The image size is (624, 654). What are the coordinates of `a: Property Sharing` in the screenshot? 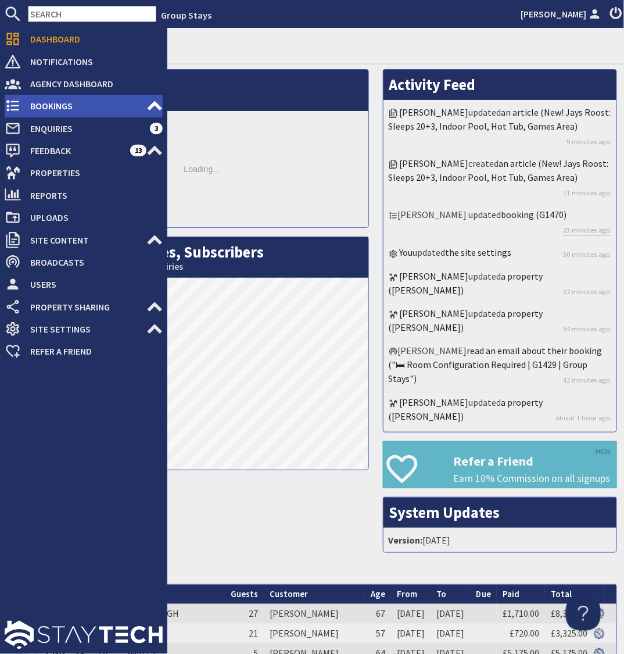 It's located at (84, 307).